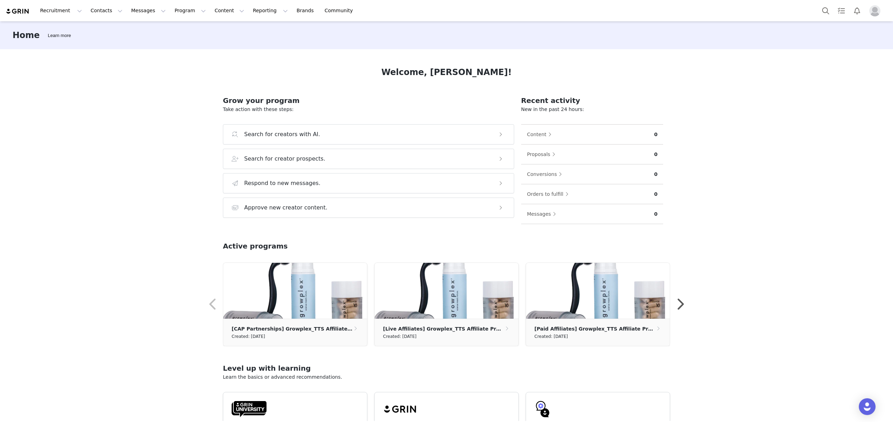 The height and width of the screenshot is (422, 893). I want to click on a: grin logo, so click(18, 11).